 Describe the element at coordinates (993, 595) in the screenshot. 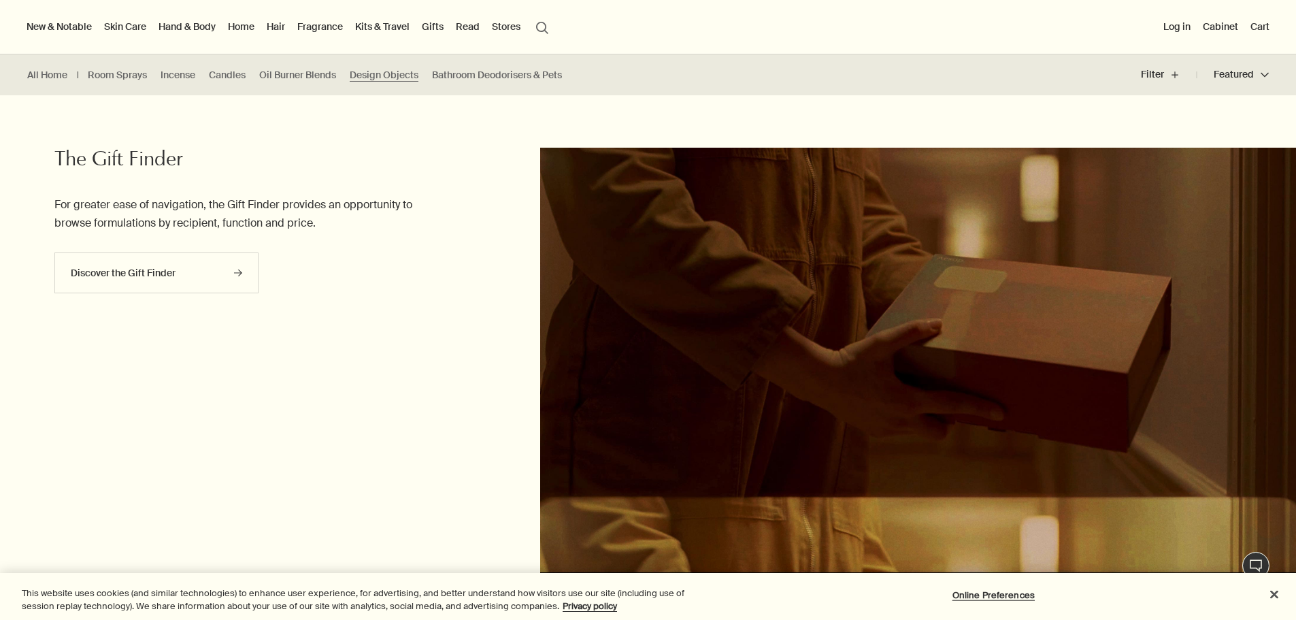

I see `button: Online Preferences, Opens the preference center dialog` at that location.